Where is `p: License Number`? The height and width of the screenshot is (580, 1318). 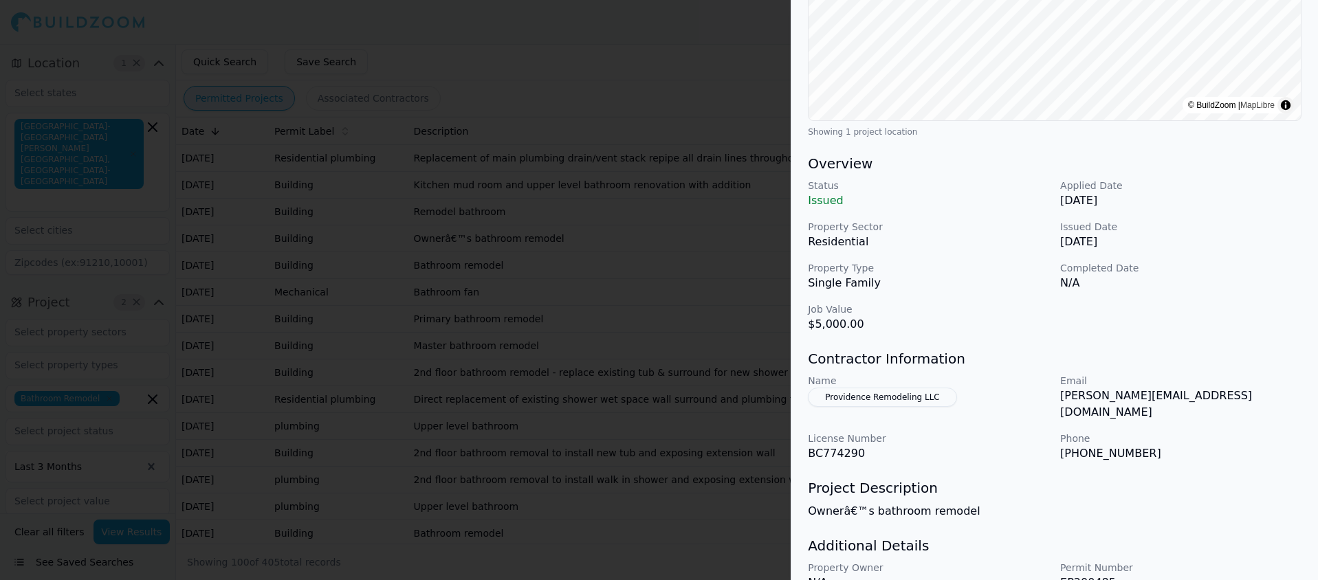 p: License Number is located at coordinates (928, 439).